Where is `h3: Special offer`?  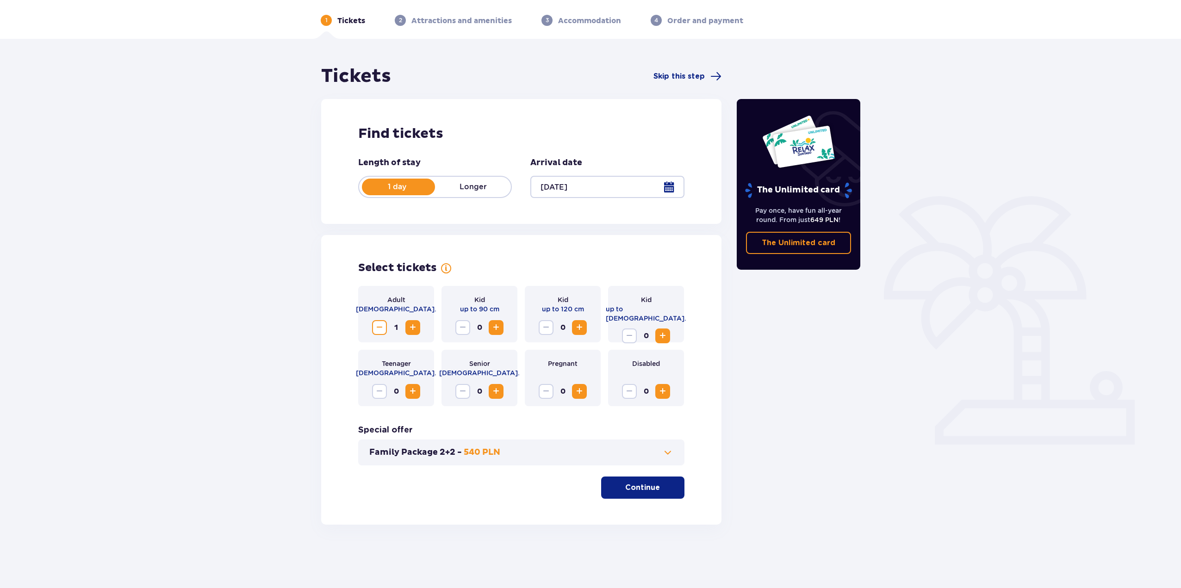 h3: Special offer is located at coordinates (386, 431).